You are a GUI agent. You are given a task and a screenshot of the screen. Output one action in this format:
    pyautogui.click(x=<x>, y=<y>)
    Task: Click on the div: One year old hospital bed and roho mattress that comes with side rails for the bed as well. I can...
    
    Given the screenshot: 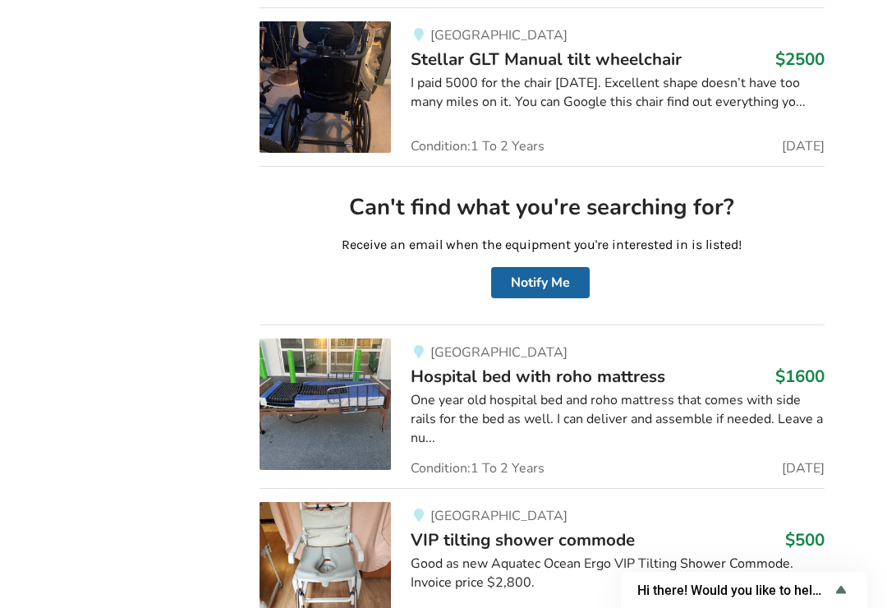 What is the action you would take?
    pyautogui.click(x=617, y=419)
    